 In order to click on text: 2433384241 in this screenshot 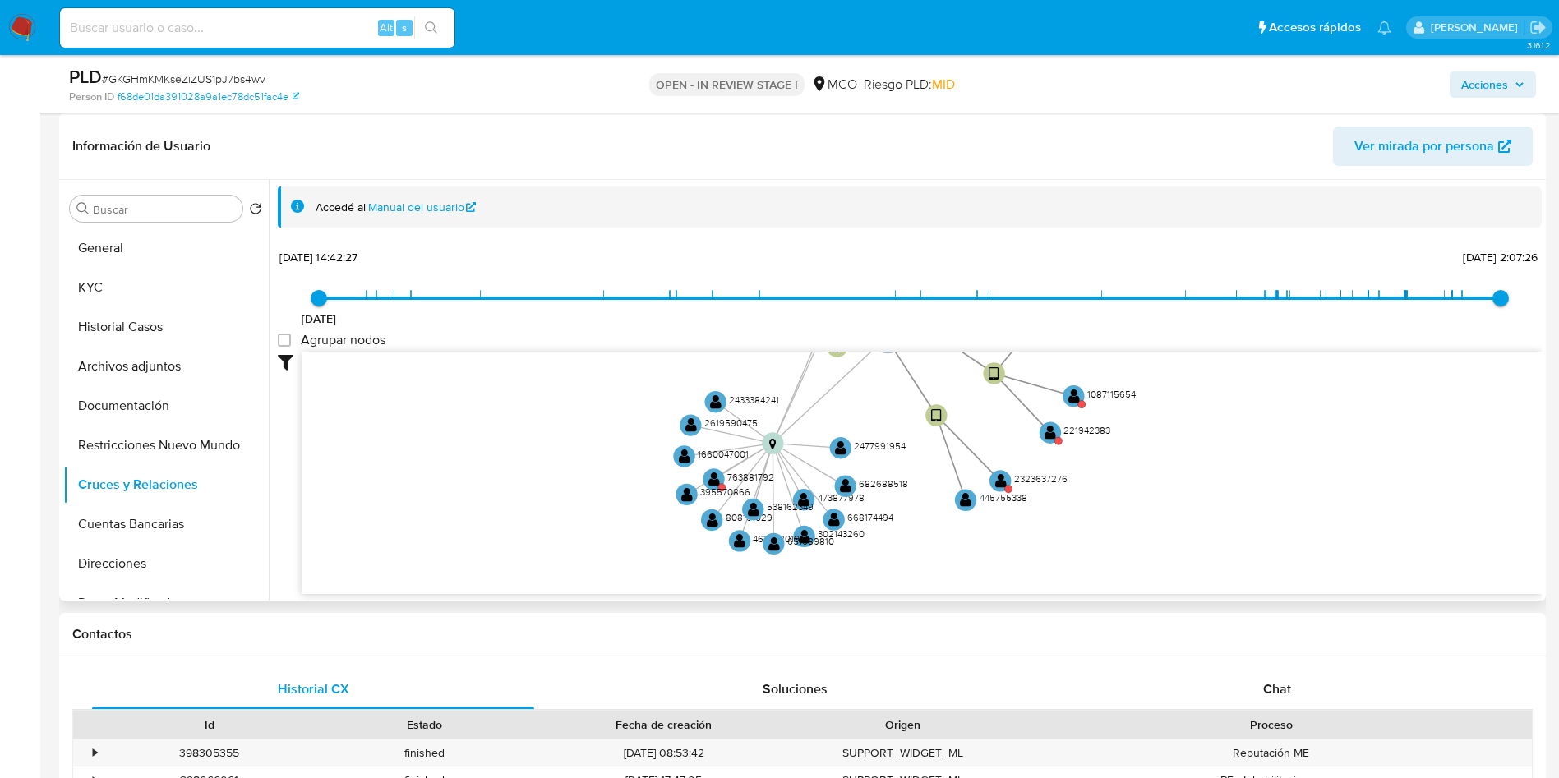, I will do `click(754, 399)`.